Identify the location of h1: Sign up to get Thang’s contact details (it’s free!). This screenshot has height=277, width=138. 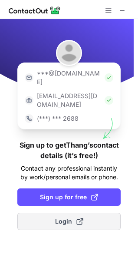
(69, 150).